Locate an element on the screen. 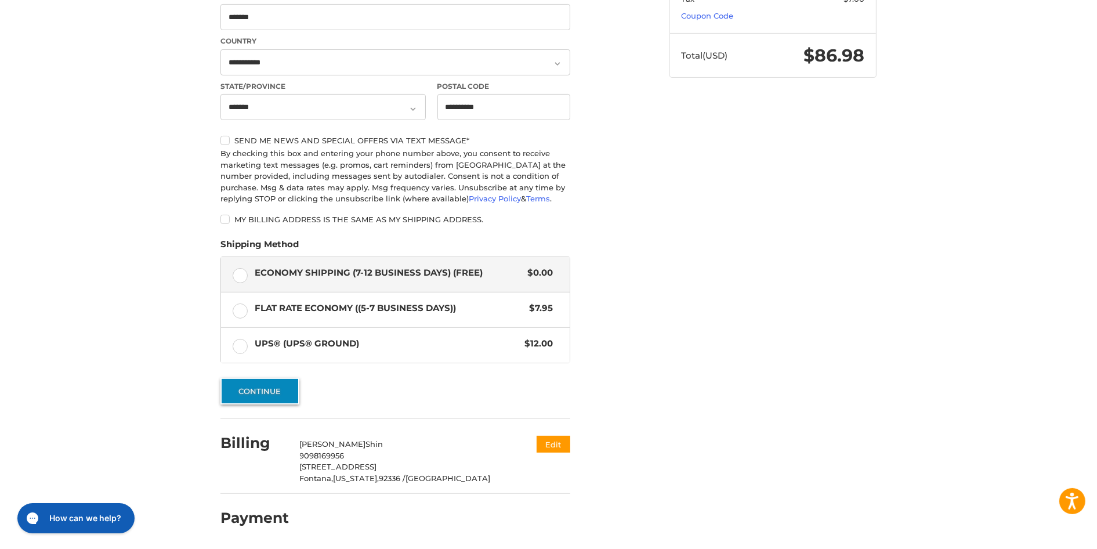 This screenshot has width=1097, height=549. button: Edit is located at coordinates (553, 444).